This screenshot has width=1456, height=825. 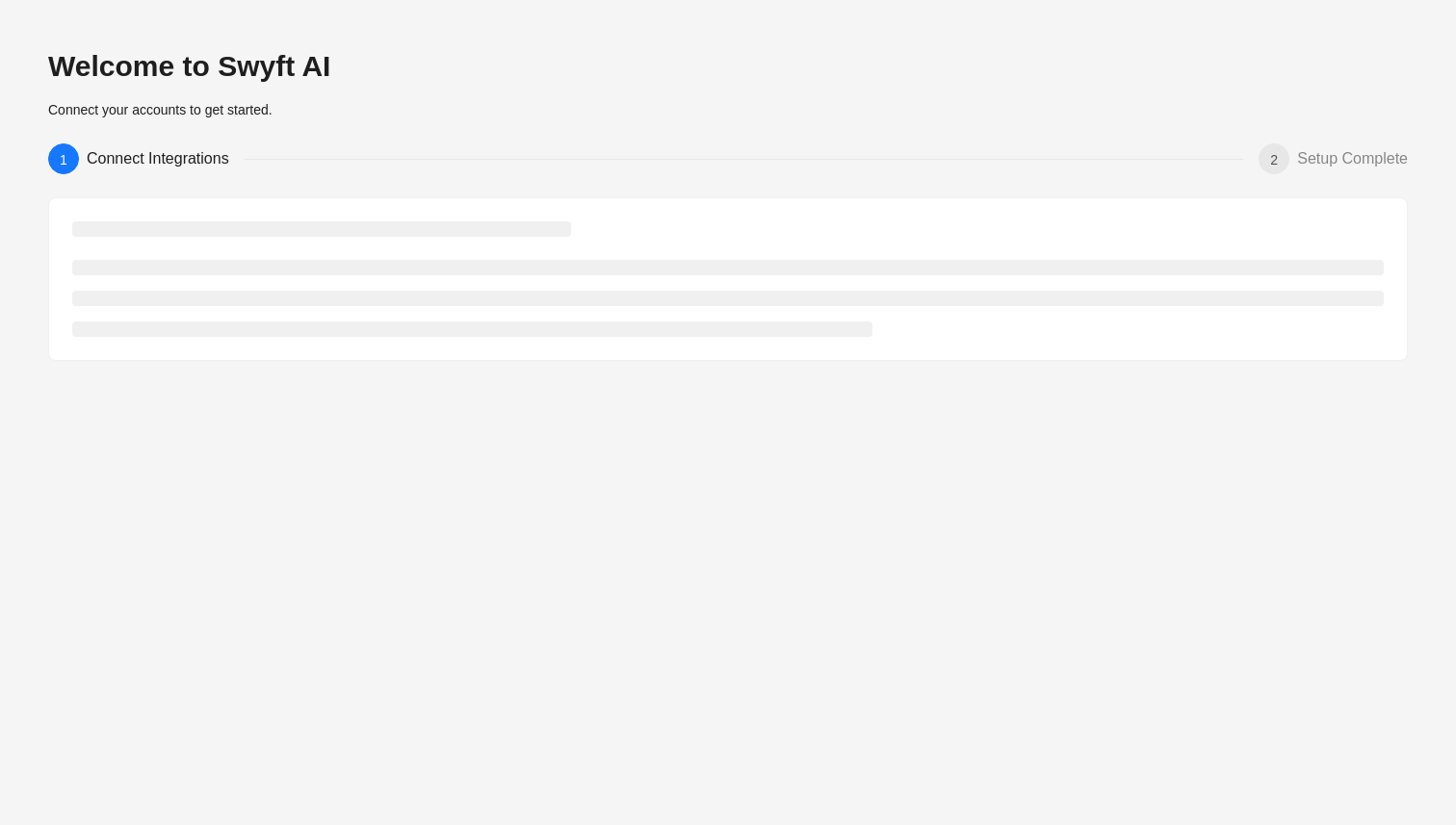 I want to click on span: 2, so click(x=1274, y=160).